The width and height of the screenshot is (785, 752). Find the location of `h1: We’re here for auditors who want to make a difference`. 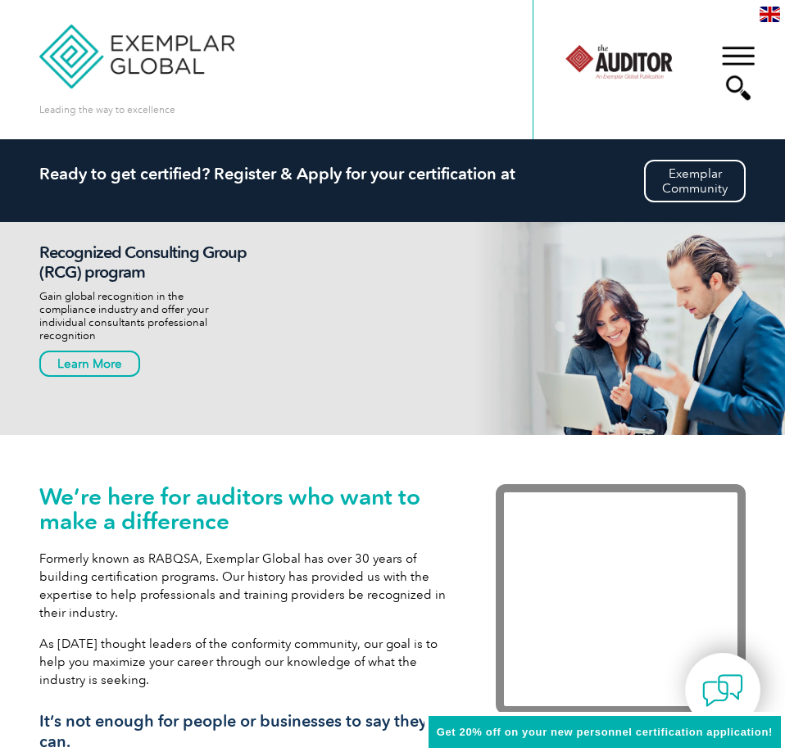

h1: We’re here for auditors who want to make a difference is located at coordinates (243, 509).